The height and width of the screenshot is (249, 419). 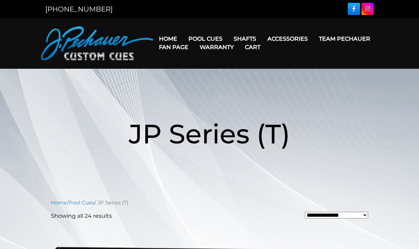 I want to click on nav: Breadcrumb, so click(x=210, y=203).